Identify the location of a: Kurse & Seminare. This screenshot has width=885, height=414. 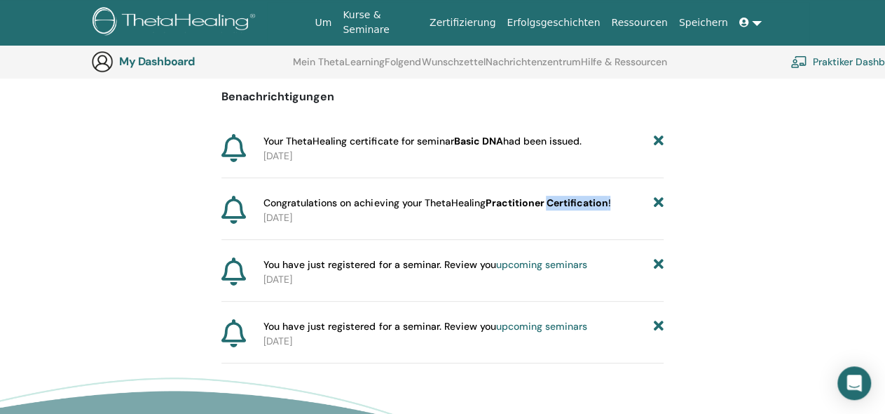
(381, 22).